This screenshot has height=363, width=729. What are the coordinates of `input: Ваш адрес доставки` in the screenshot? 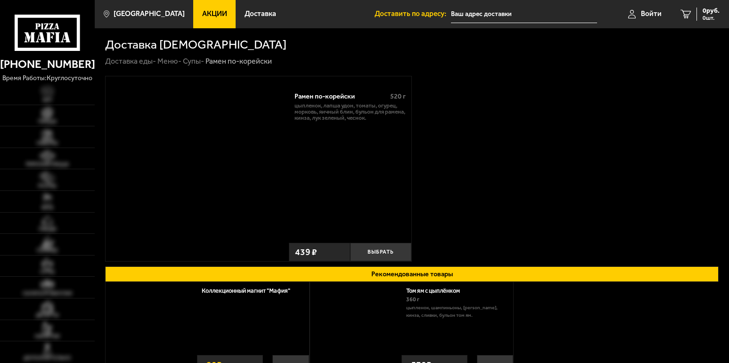 It's located at (524, 14).